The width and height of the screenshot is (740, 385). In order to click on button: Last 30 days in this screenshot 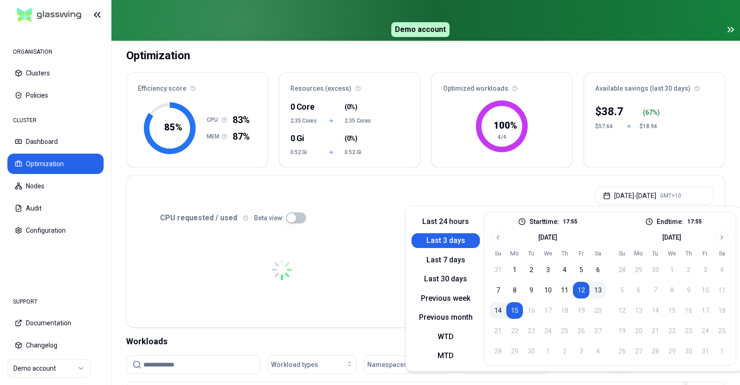, I will do `click(446, 279)`.